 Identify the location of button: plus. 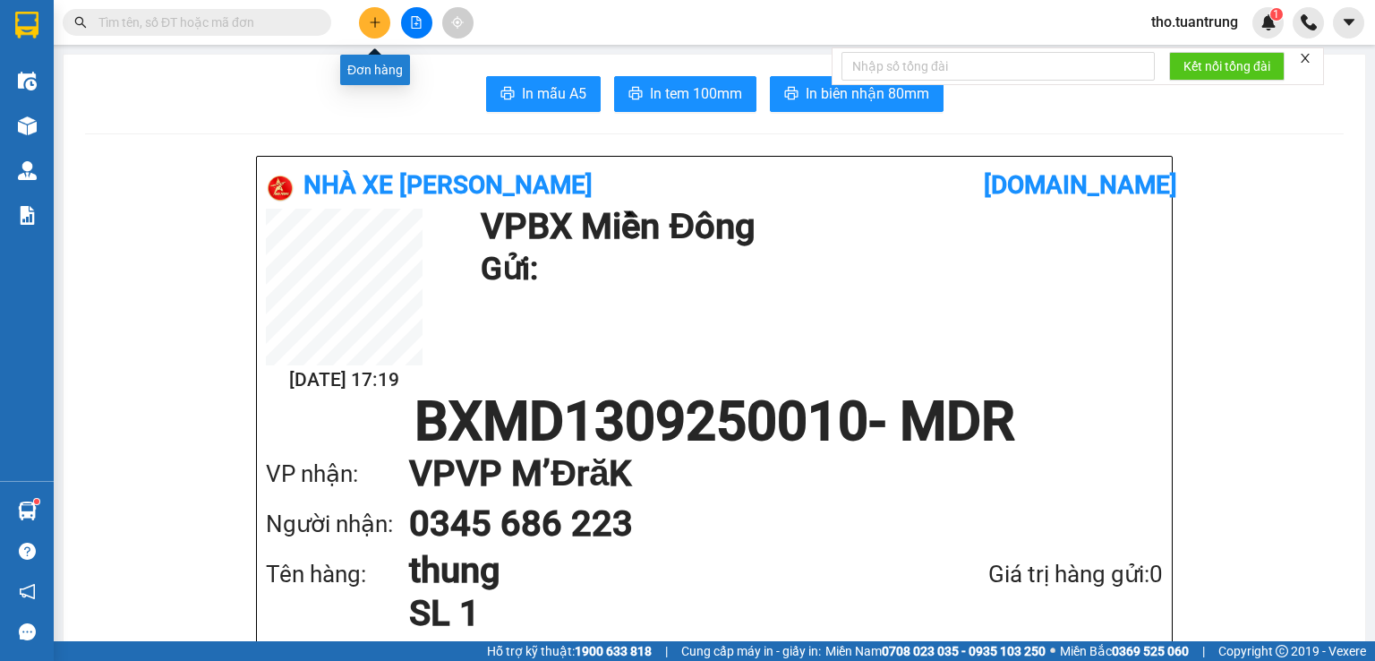
(374, 22).